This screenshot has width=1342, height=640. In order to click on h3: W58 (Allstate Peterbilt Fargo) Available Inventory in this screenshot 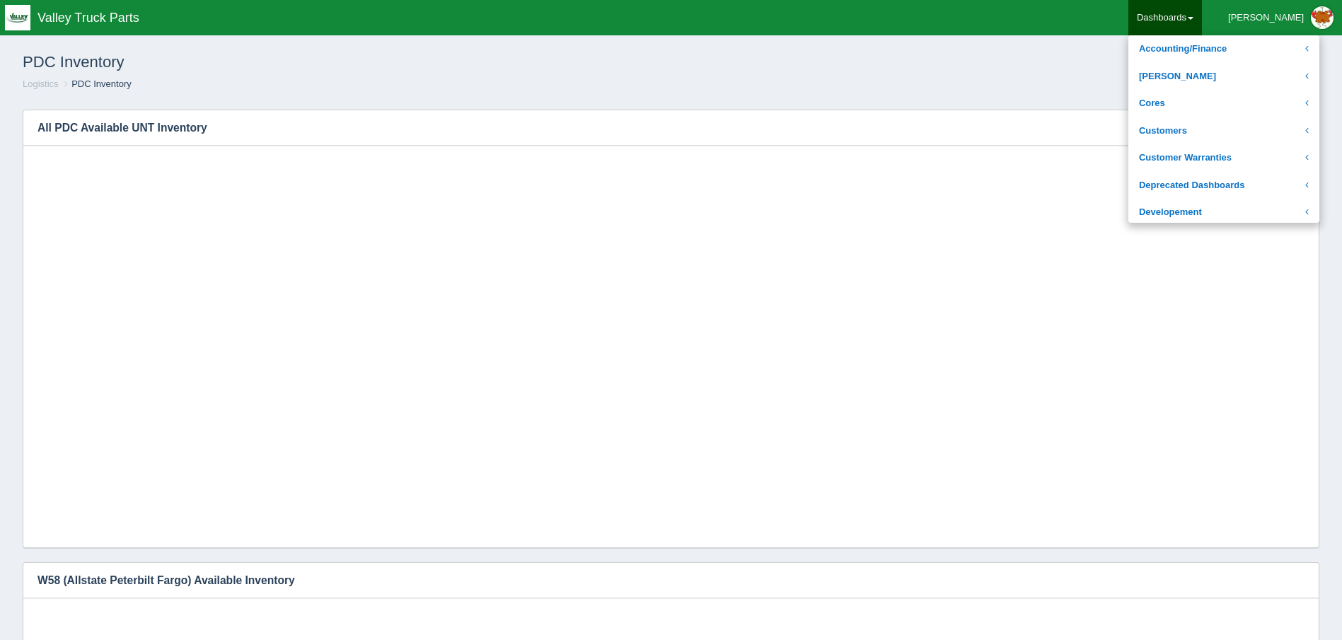, I will do `click(660, 581)`.